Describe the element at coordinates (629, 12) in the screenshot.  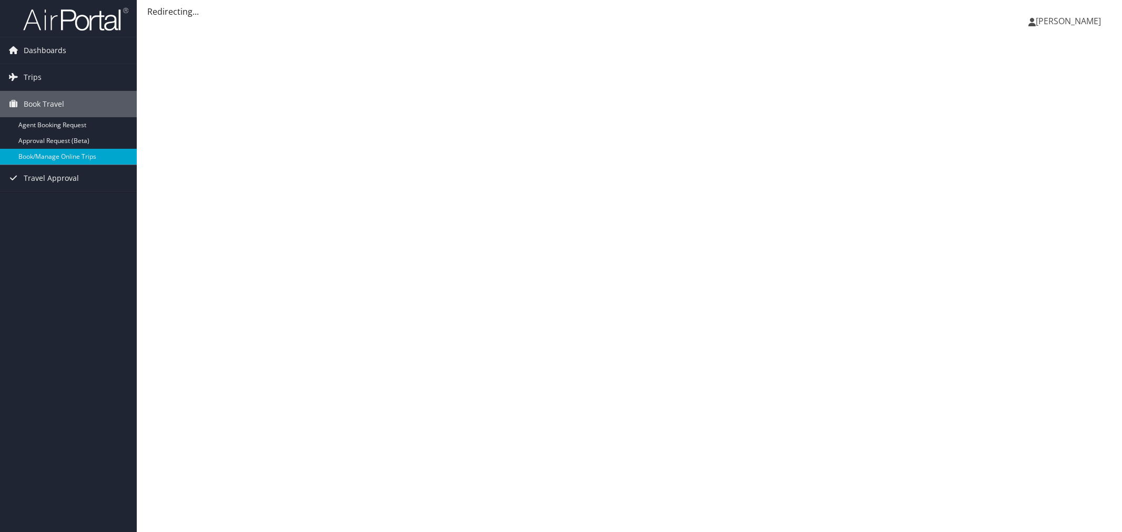
I see `div: Redirecting...` at that location.